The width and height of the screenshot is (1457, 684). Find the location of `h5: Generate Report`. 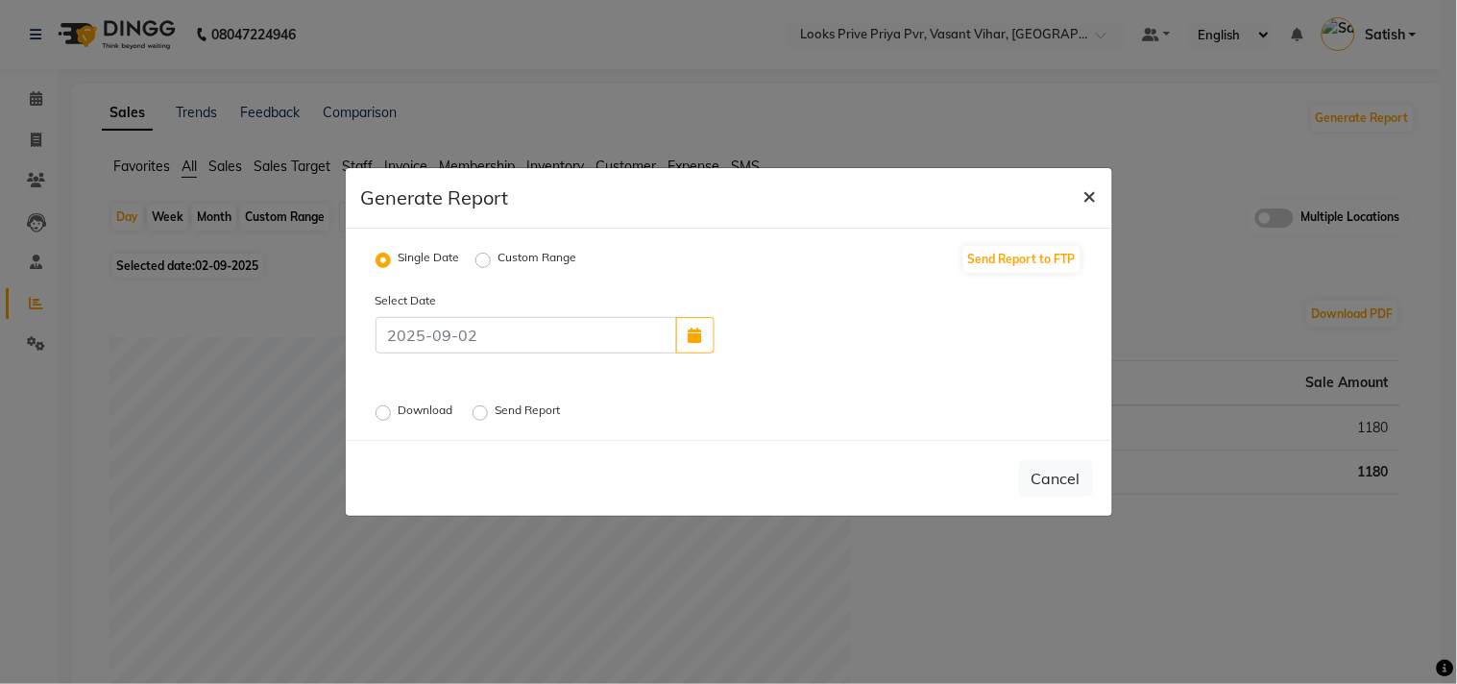

h5: Generate Report is located at coordinates (435, 198).